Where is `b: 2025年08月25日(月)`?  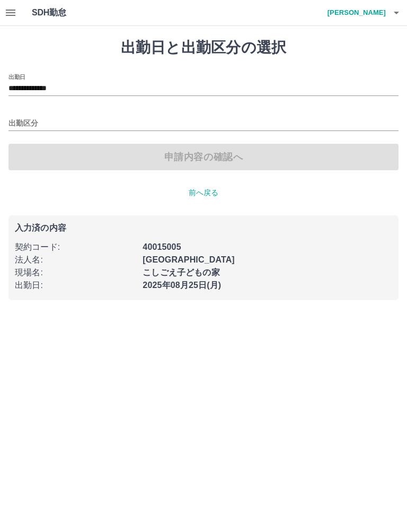 b: 2025年08月25日(月) is located at coordinates (182, 285).